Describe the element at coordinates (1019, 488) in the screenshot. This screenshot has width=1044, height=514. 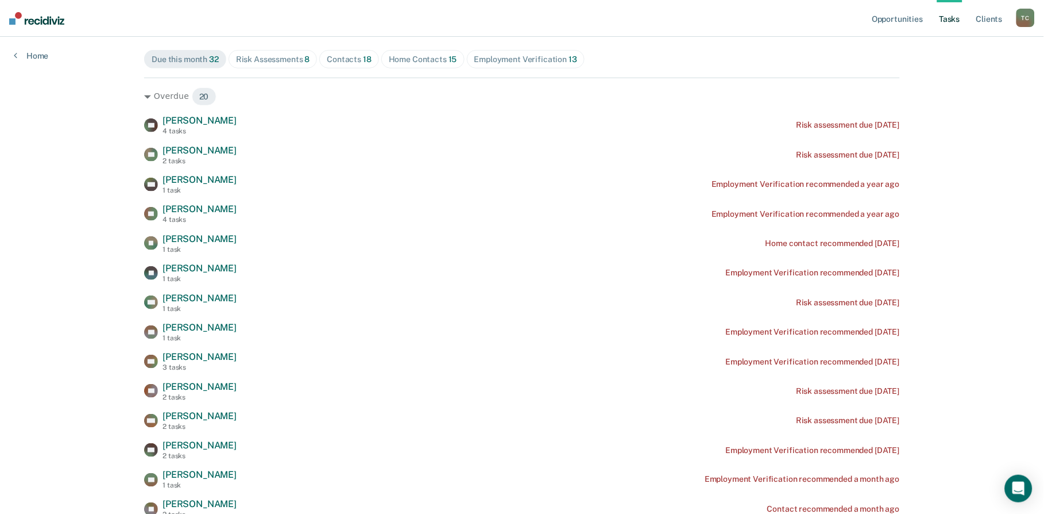
I see `div: Open Intercom Messenger` at that location.